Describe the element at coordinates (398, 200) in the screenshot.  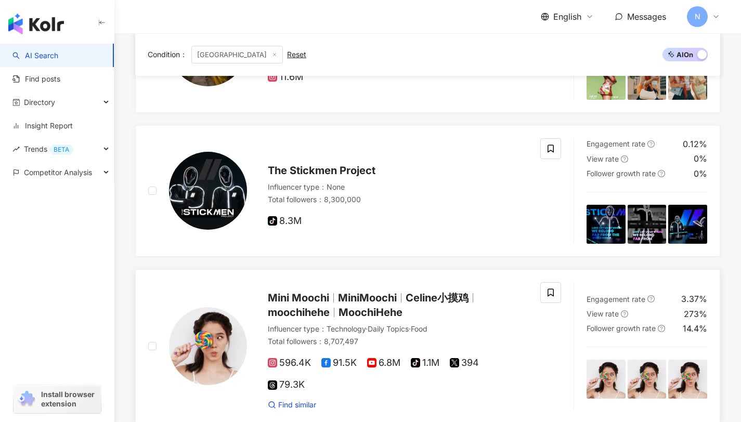
I see `div: Total followers ： 8,300,000` at that location.